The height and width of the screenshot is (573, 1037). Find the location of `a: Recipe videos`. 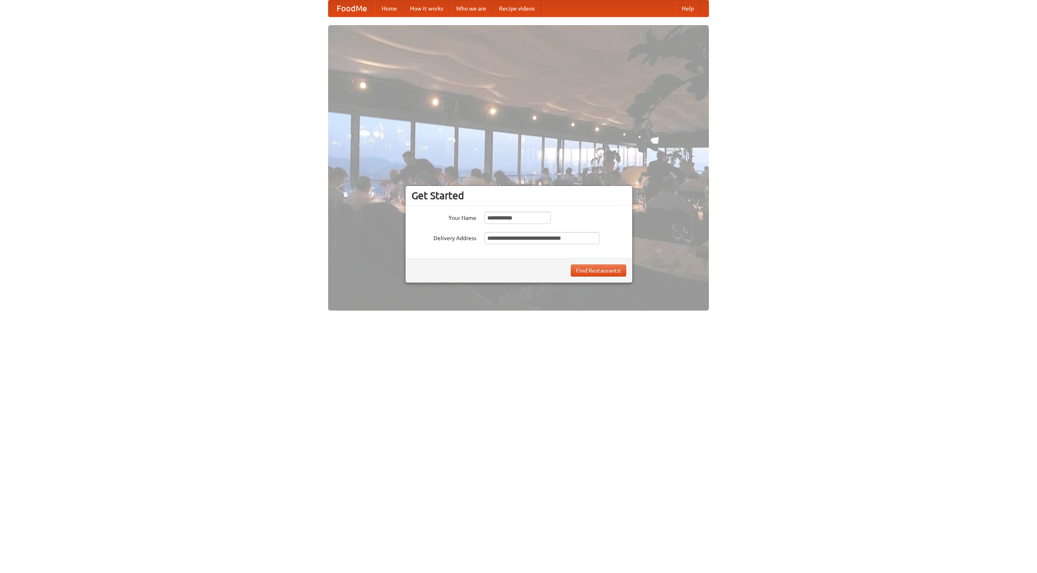

a: Recipe videos is located at coordinates (517, 9).